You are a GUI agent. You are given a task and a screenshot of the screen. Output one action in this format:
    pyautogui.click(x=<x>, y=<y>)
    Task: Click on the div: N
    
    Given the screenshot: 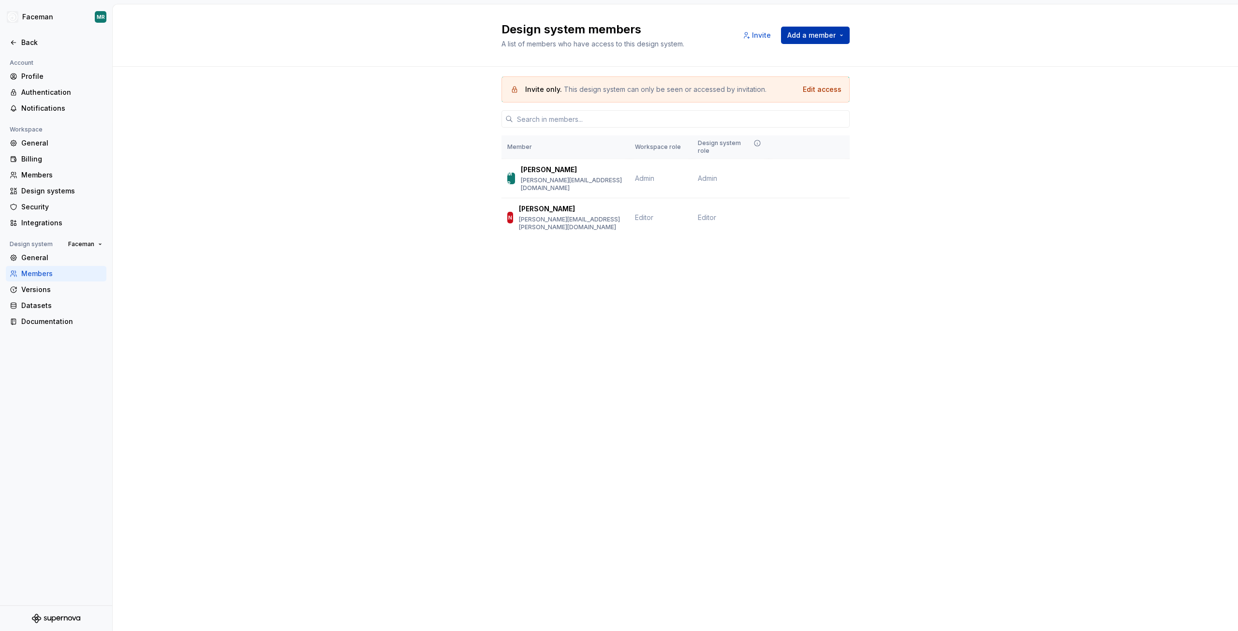 What is the action you would take?
    pyautogui.click(x=510, y=218)
    